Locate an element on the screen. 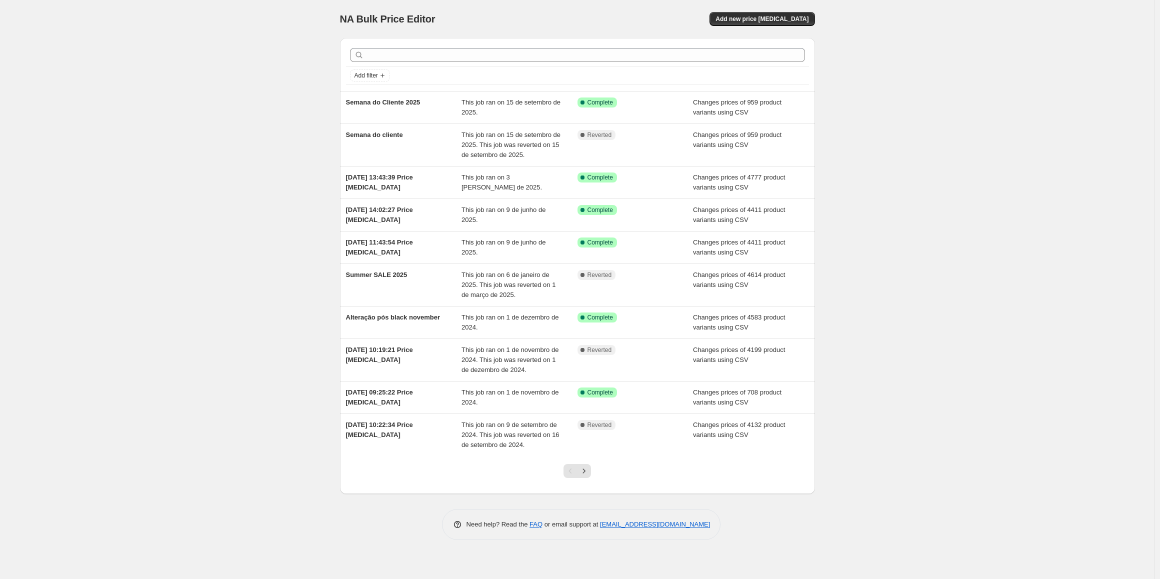 This screenshot has width=1160, height=579. span: Changes prices of 4777 product variants using CSV is located at coordinates (739, 182).